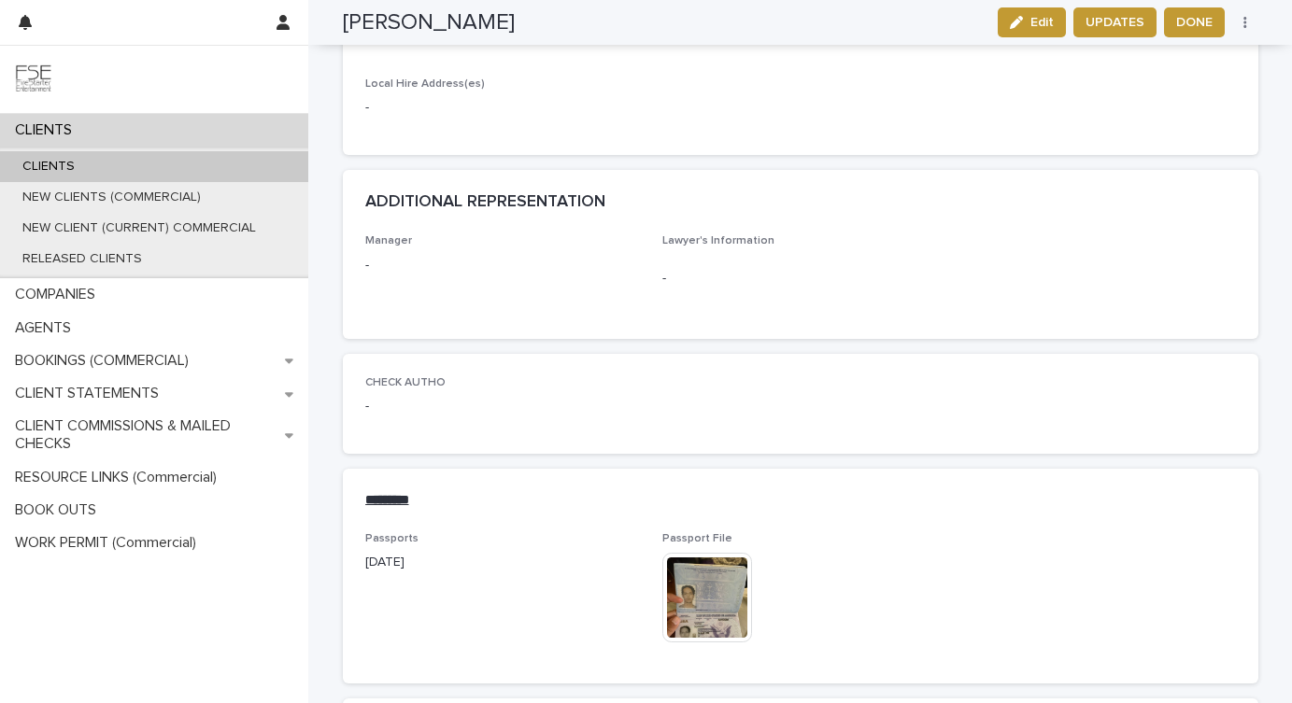  What do you see at coordinates (697, 539) in the screenshot?
I see `span: Passport File` at bounding box center [697, 539].